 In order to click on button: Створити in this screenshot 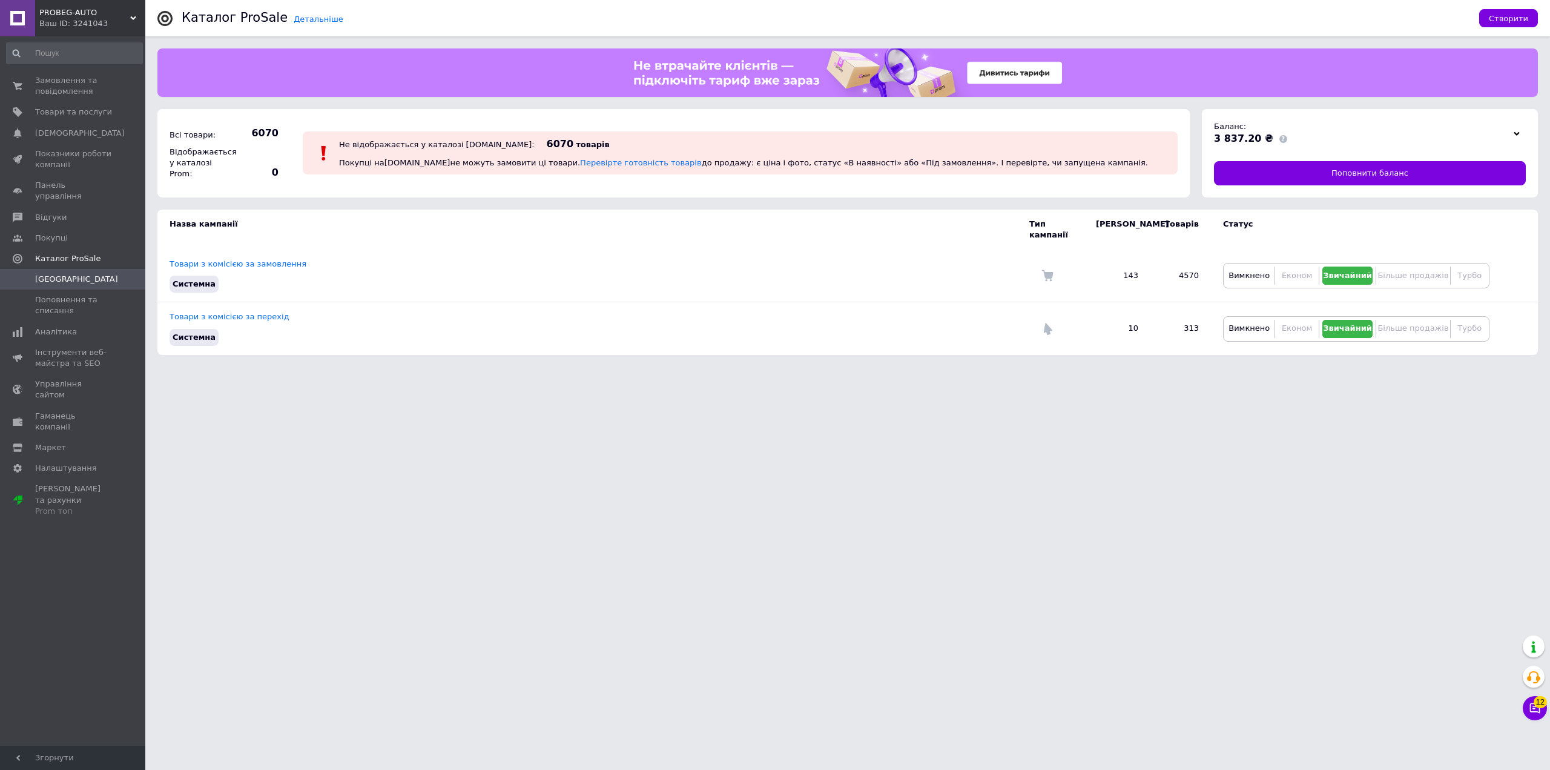, I will do `click(1509, 18)`.